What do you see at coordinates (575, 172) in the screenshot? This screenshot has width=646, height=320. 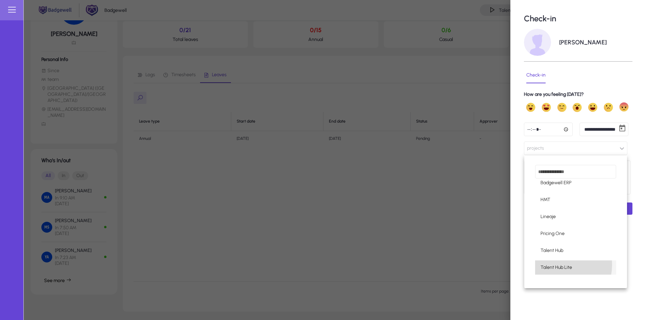 I see `input: dropdown search` at bounding box center [575, 172].